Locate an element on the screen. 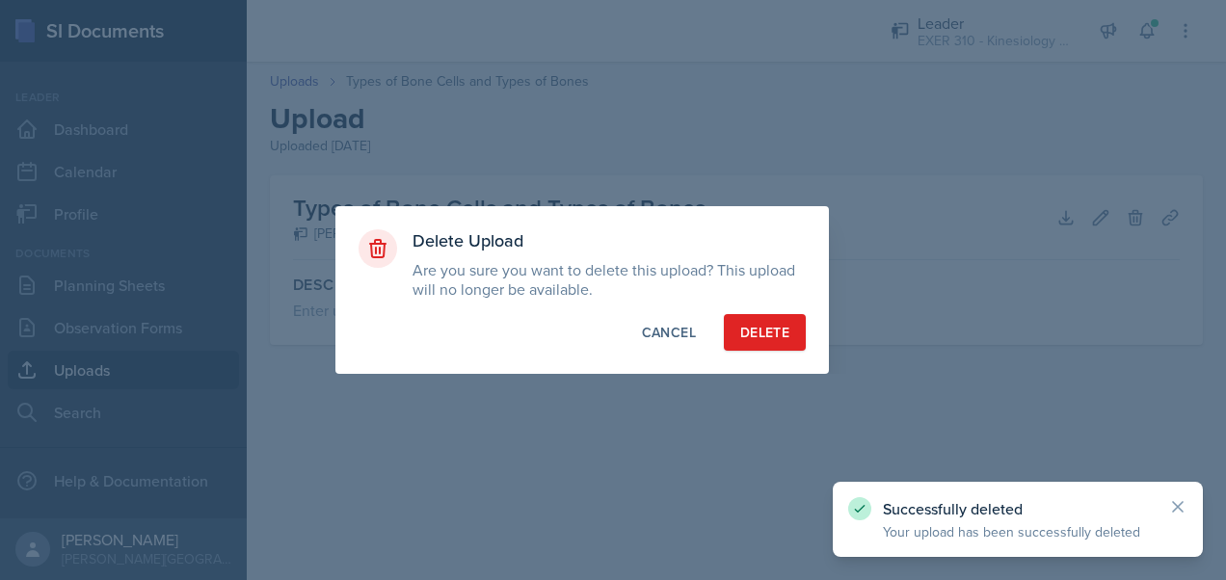  button: Delete is located at coordinates (764, 333).